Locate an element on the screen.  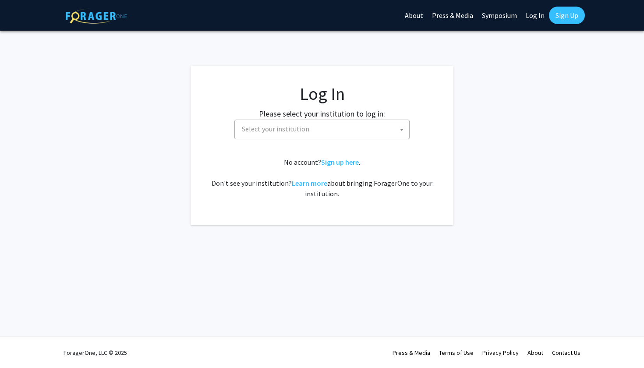
a: Learn more about bringing ForagerOne to your institution is located at coordinates (309, 183).